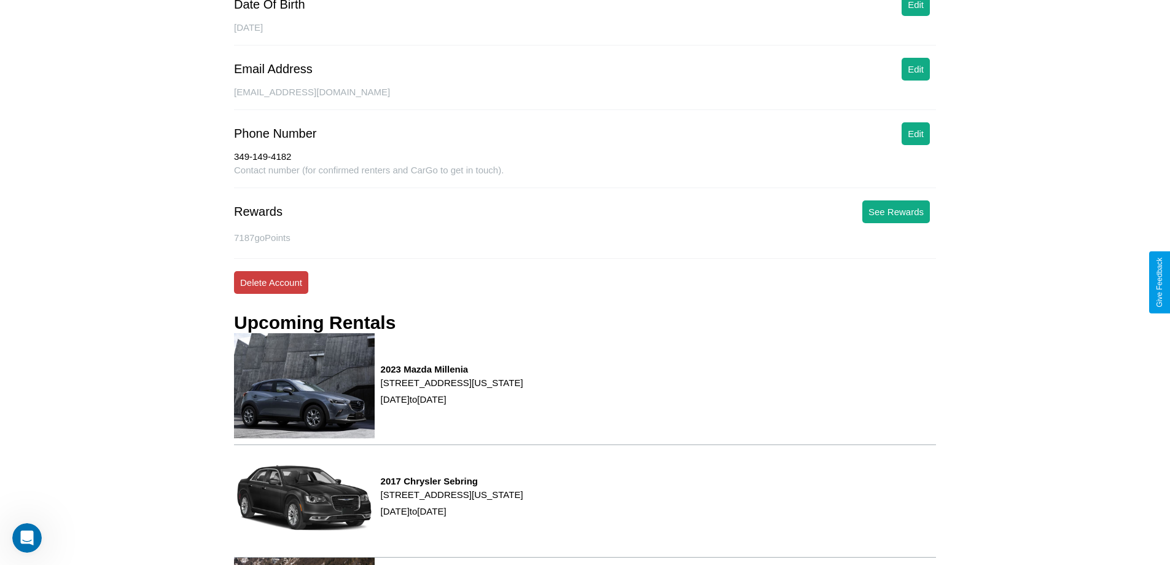 This screenshot has width=1170, height=565. What do you see at coordinates (275, 133) in the screenshot?
I see `div: Phone Number` at bounding box center [275, 133].